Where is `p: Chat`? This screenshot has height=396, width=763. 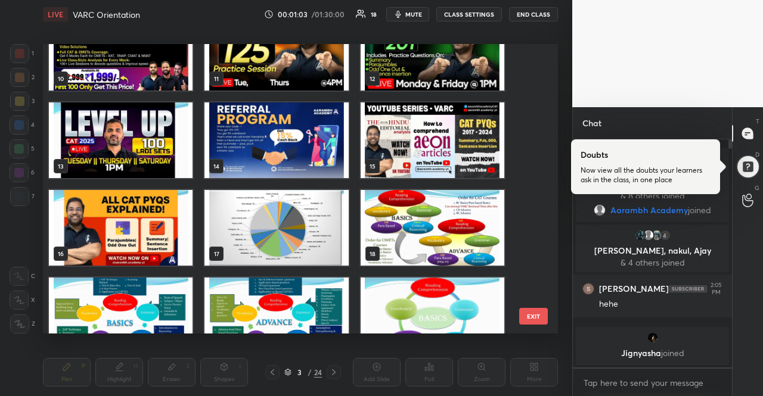 p: Chat is located at coordinates (592, 123).